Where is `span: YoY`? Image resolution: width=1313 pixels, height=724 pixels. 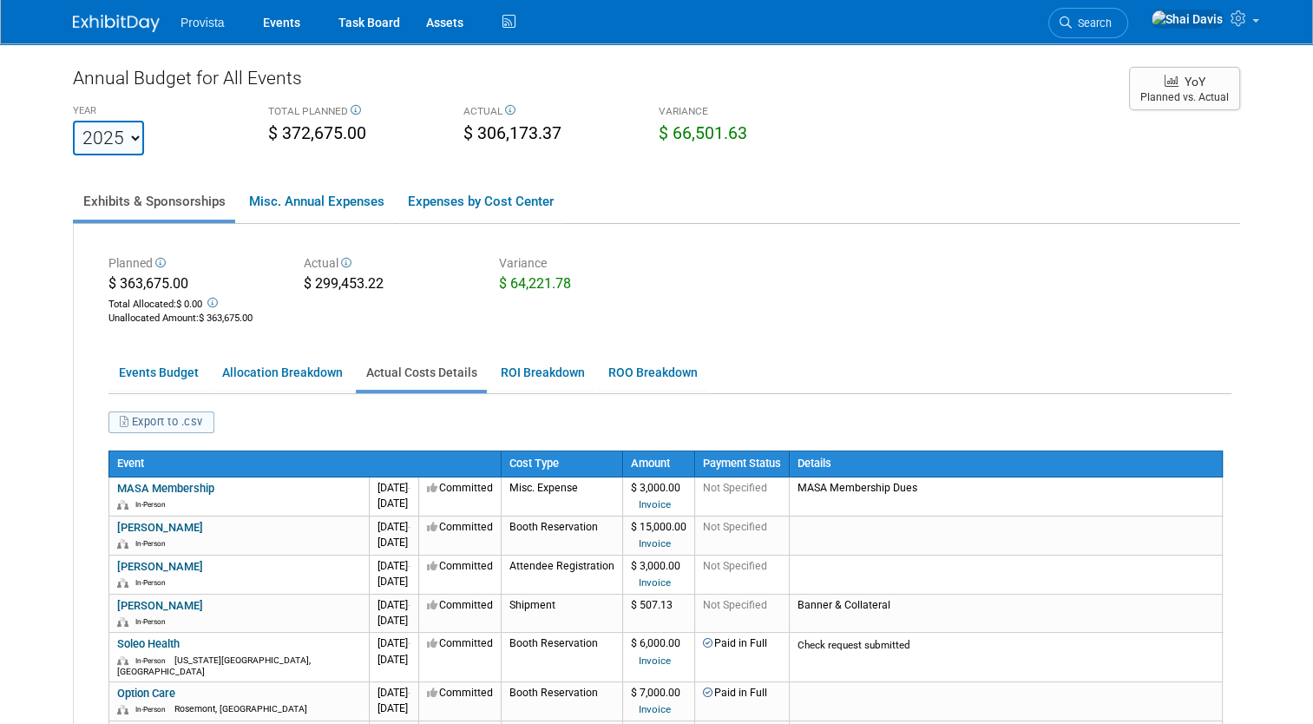
span: YoY is located at coordinates (1195, 82).